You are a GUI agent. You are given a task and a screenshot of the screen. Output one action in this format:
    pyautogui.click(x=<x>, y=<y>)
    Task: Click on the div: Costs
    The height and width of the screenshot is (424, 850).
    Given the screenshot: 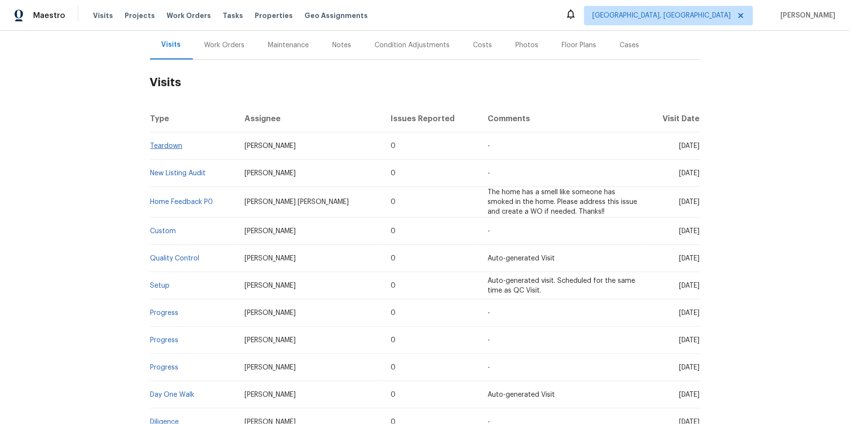 What is the action you would take?
    pyautogui.click(x=483, y=45)
    